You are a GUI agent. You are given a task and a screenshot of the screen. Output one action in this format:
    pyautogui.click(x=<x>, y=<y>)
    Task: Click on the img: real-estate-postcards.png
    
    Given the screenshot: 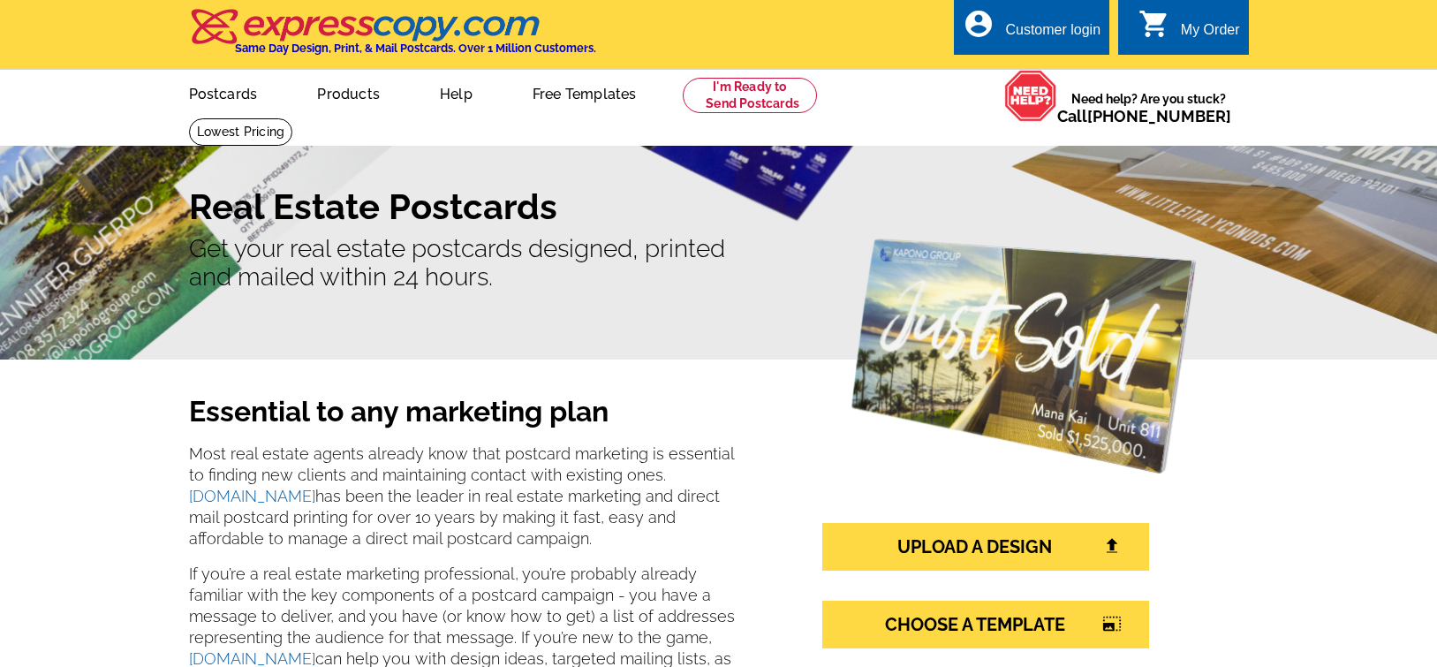 What is the action you would take?
    pyautogui.click(x=1023, y=356)
    